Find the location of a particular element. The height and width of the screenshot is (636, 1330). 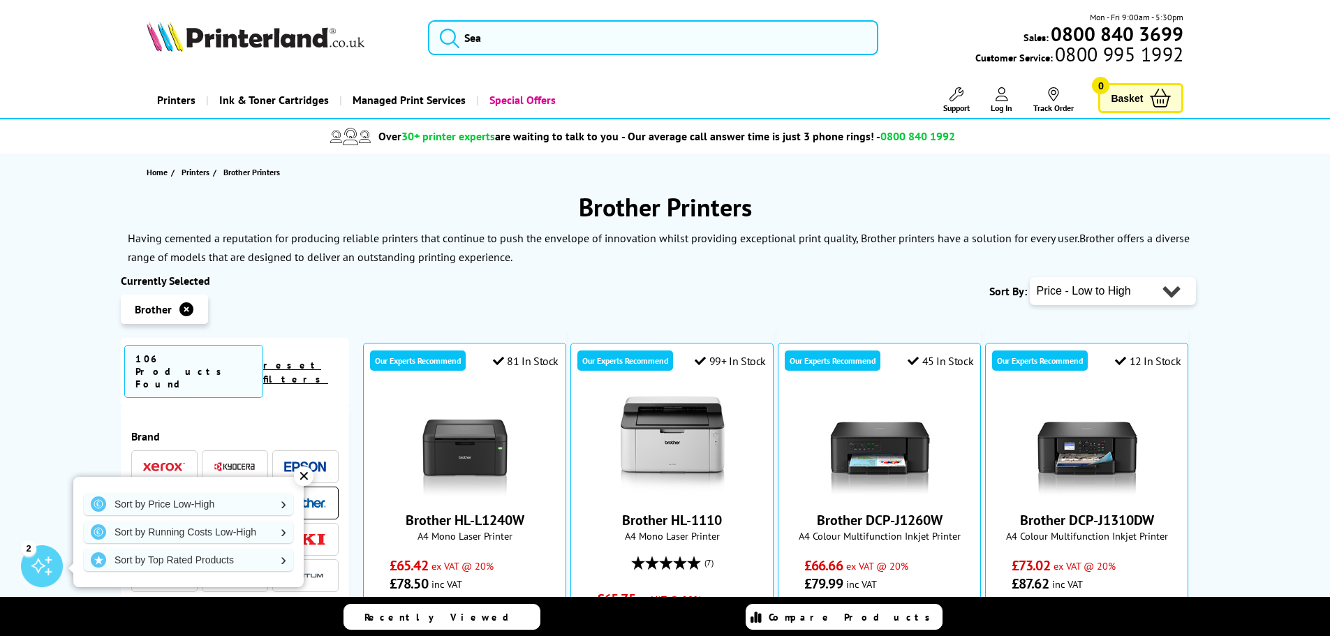

span: Log In is located at coordinates (1001, 108).